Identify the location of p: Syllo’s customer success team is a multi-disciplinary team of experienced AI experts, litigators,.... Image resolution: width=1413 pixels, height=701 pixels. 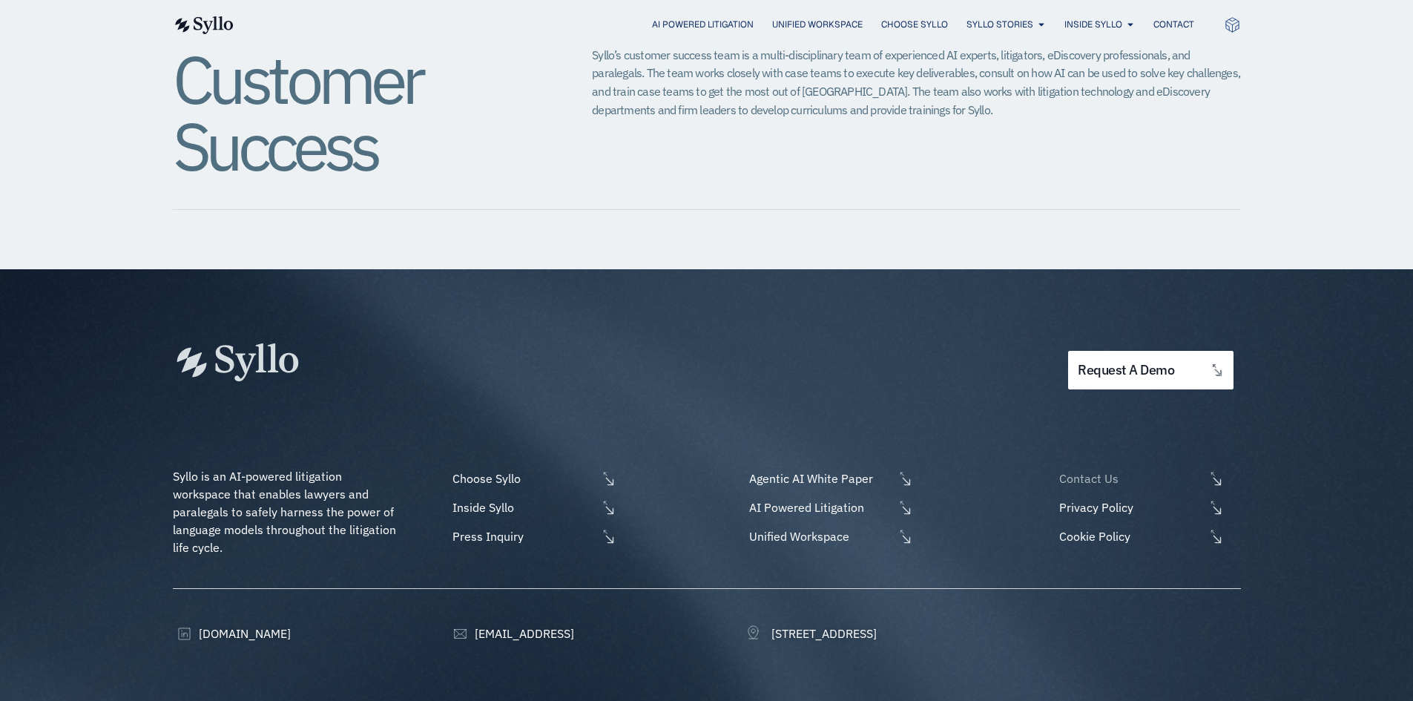
(916, 82).